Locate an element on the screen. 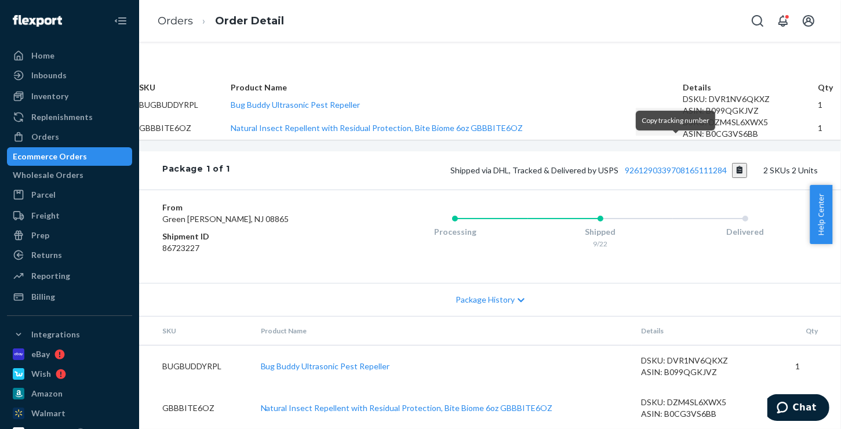 Image resolution: width=841 pixels, height=429 pixels. dt: From is located at coordinates (249, 208).